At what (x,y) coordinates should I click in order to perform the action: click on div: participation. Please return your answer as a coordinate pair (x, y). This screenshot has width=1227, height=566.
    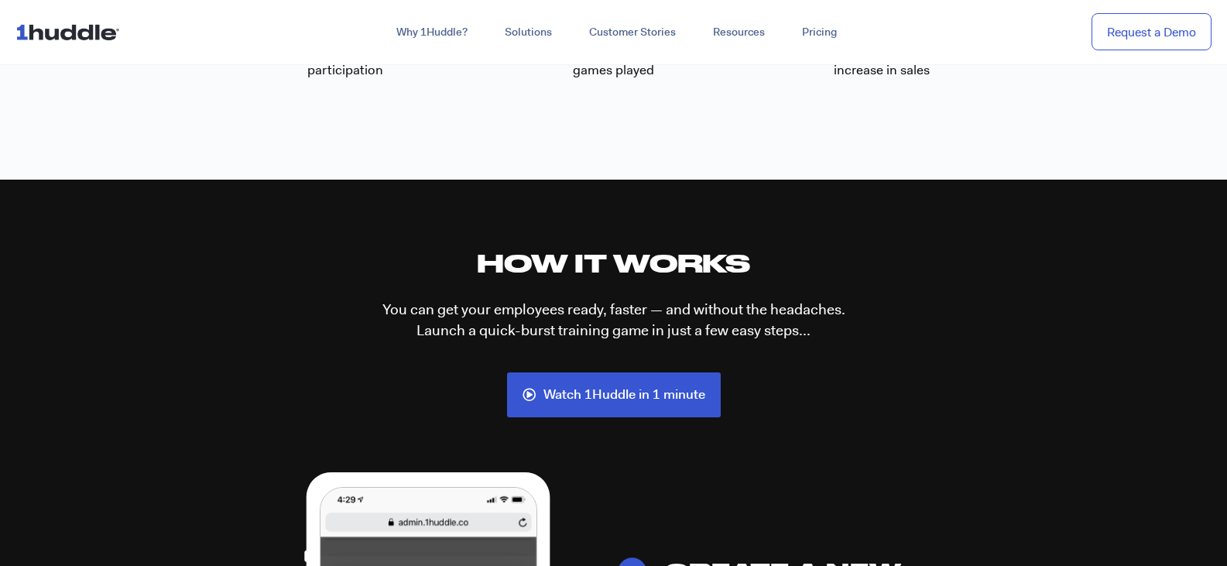
    Looking at the image, I should click on (345, 70).